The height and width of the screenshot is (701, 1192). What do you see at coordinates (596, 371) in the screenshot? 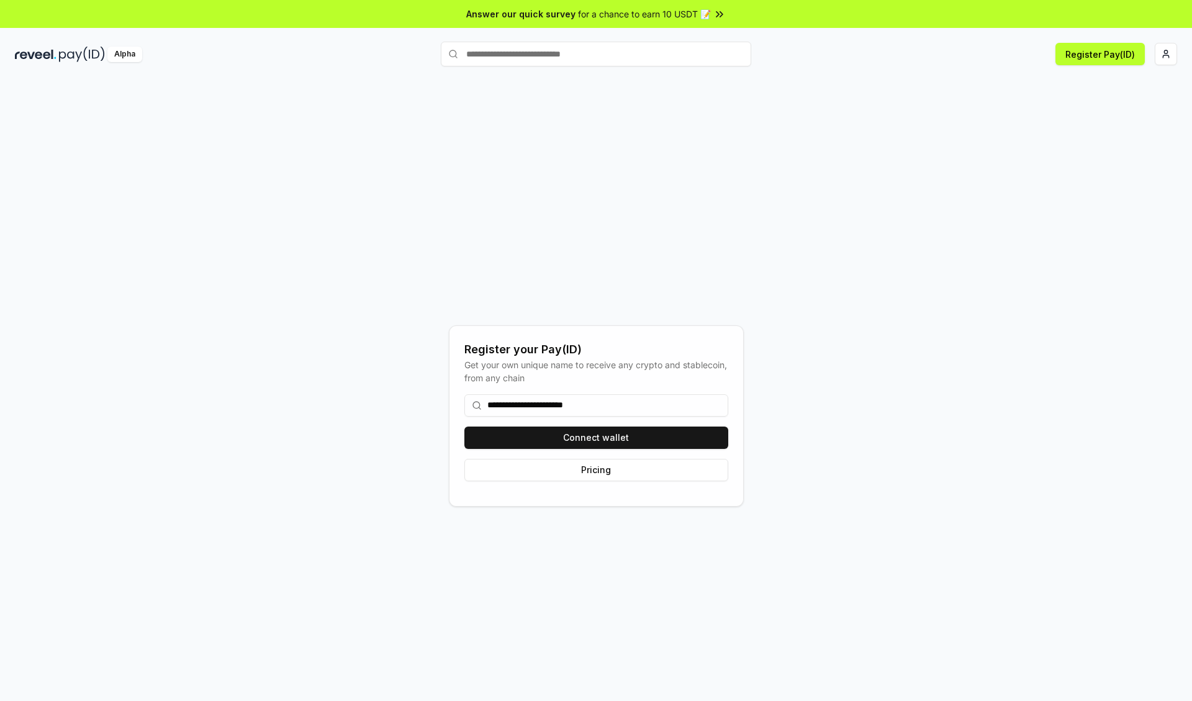
I see `div: Get your own unique name to receive any crypto and stablecoin, from any chain` at bounding box center [596, 371].